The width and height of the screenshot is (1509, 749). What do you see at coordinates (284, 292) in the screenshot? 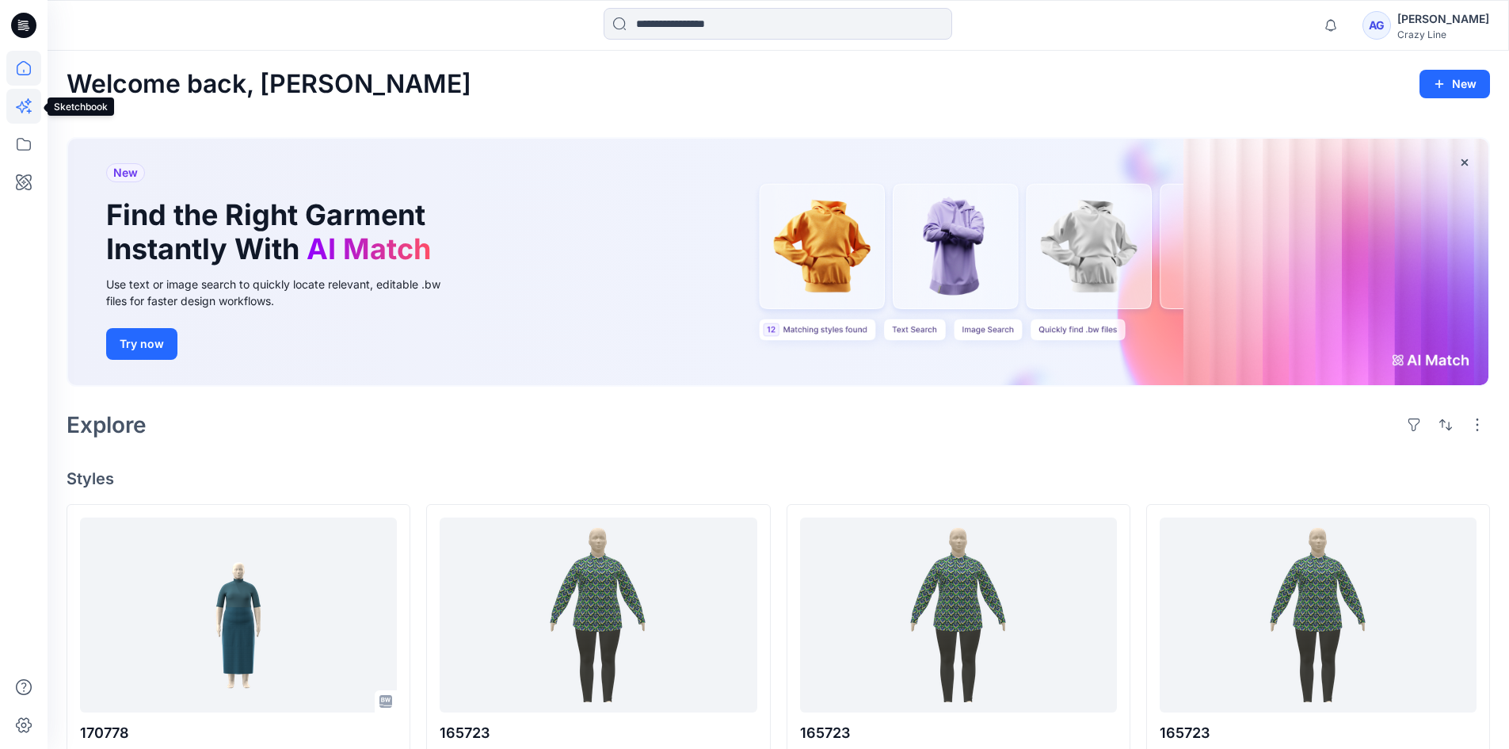
I see `div: Use text or image search to quickly locate relevant, editable .bw files for faster design workflows.` at bounding box center [284, 292].